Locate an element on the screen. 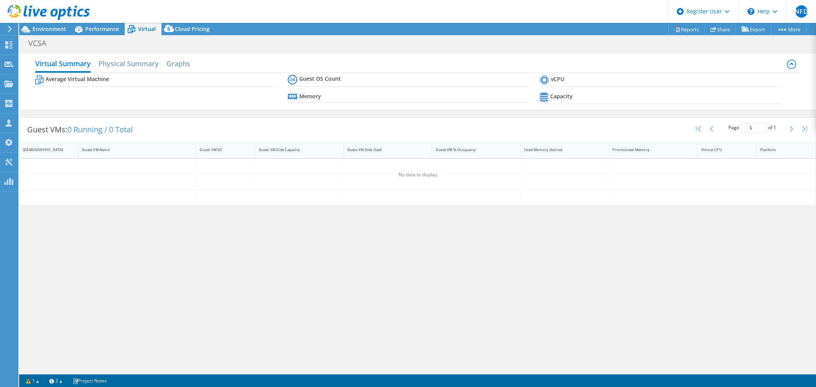  a: 2 is located at coordinates (56, 381).